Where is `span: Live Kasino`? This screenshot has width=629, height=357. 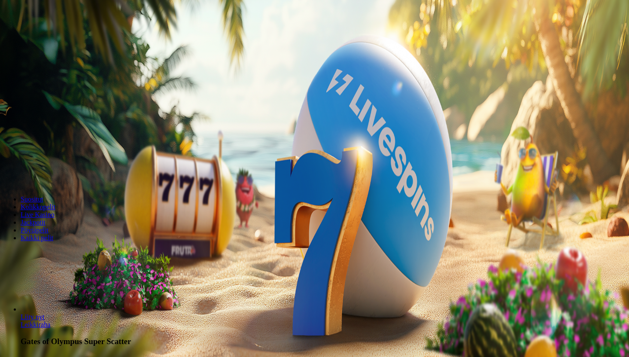
span: Live Kasino is located at coordinates (37, 214).